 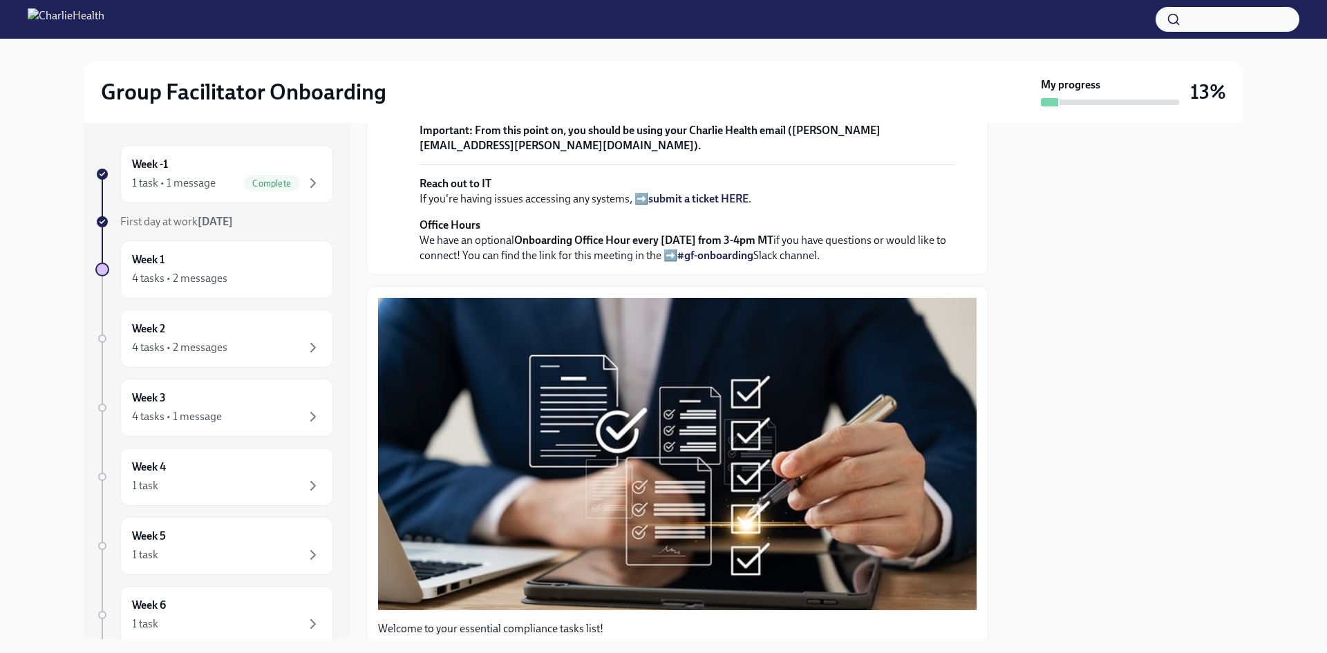 What do you see at coordinates (214, 270) in the screenshot?
I see `a: Week 14 tasks • 2 messages` at bounding box center [214, 270].